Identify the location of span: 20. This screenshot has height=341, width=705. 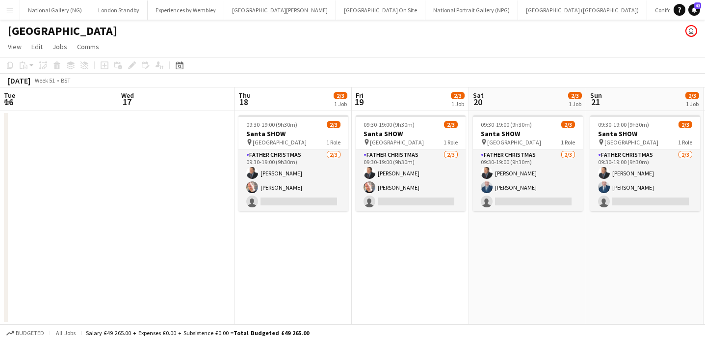
(478, 102).